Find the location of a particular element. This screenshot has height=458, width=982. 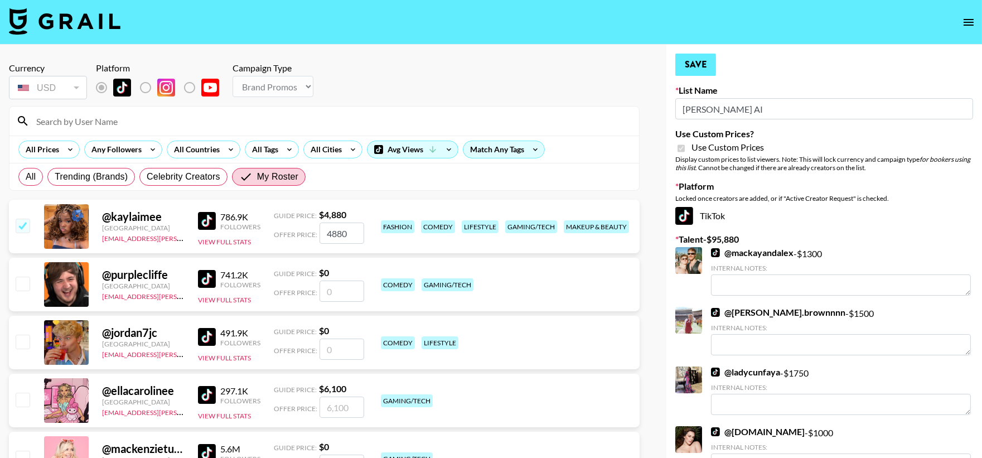

em: for bookers using this list is located at coordinates (822, 163).